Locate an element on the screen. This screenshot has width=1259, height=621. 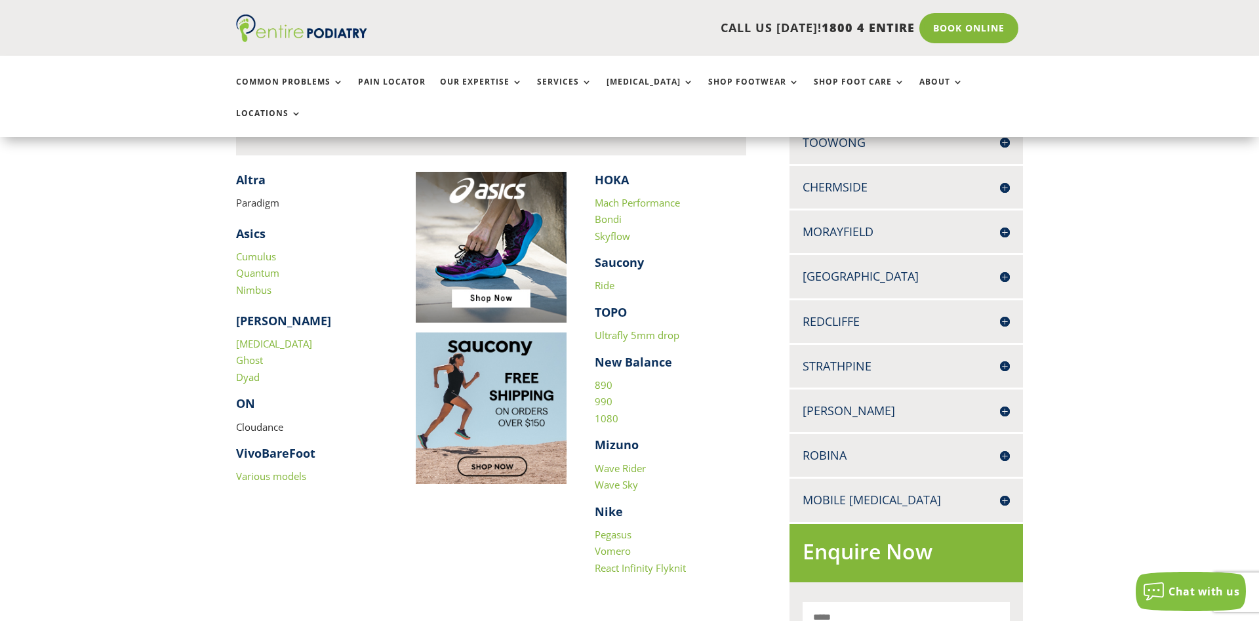
strong: Nike is located at coordinates (608, 511).